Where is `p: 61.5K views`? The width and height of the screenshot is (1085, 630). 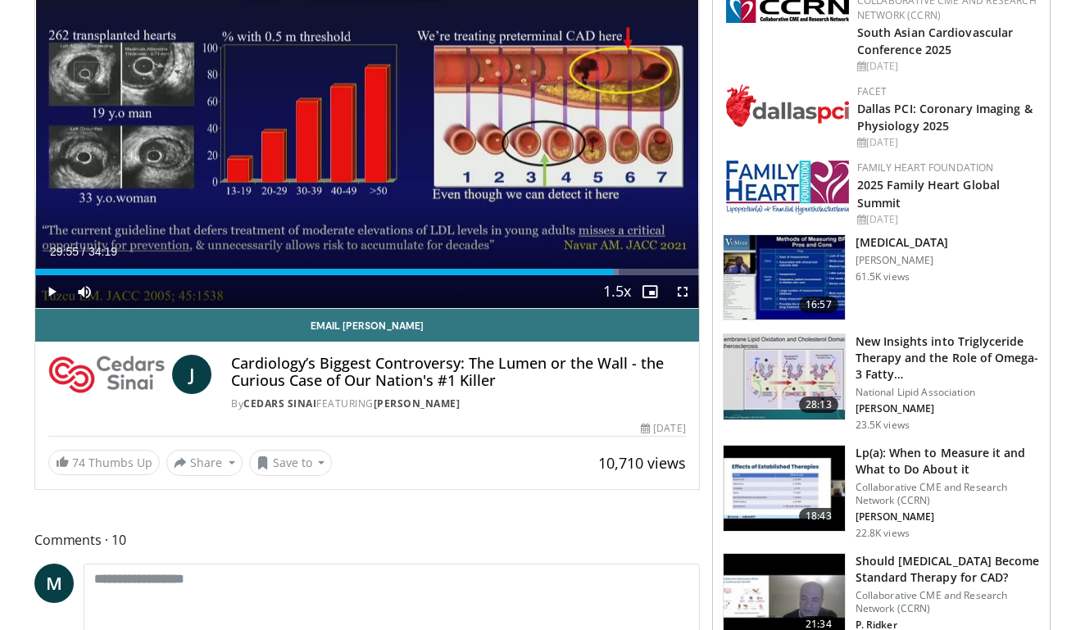
p: 61.5K views is located at coordinates (882, 277).